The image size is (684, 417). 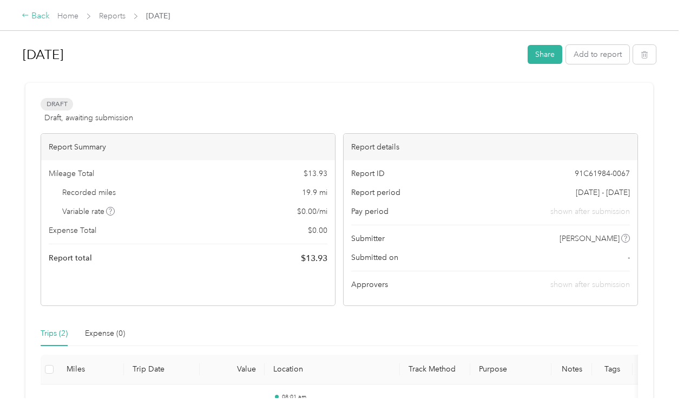 I want to click on h1: Sep 2025, so click(x=271, y=55).